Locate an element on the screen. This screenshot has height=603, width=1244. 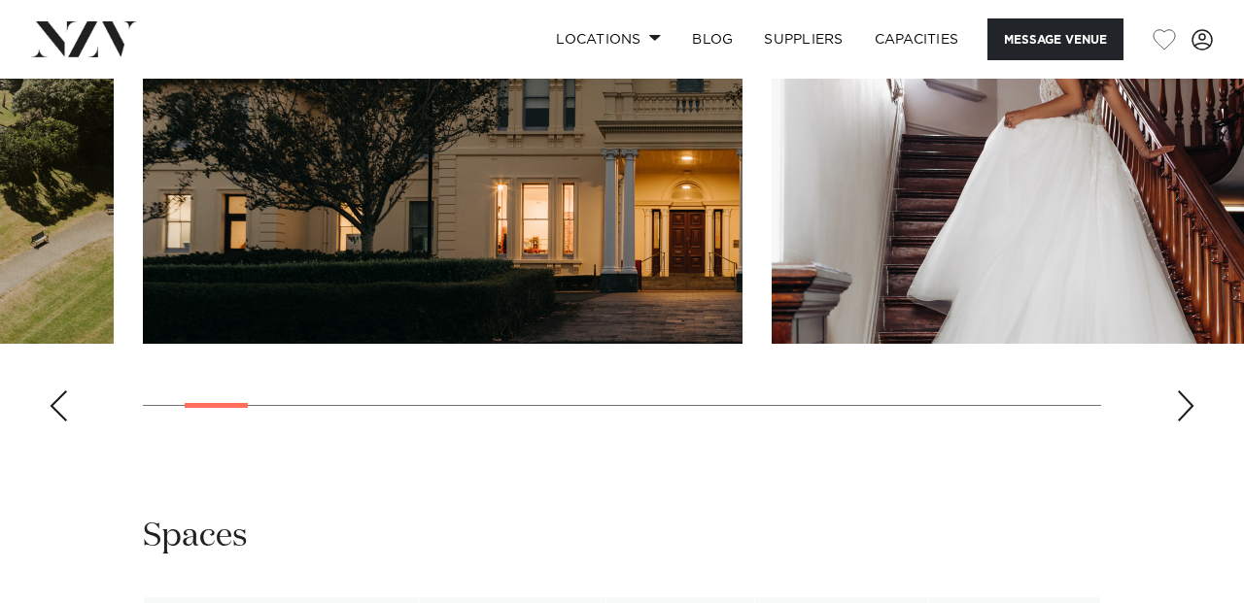
img: nzv-logo.png is located at coordinates (84, 39).